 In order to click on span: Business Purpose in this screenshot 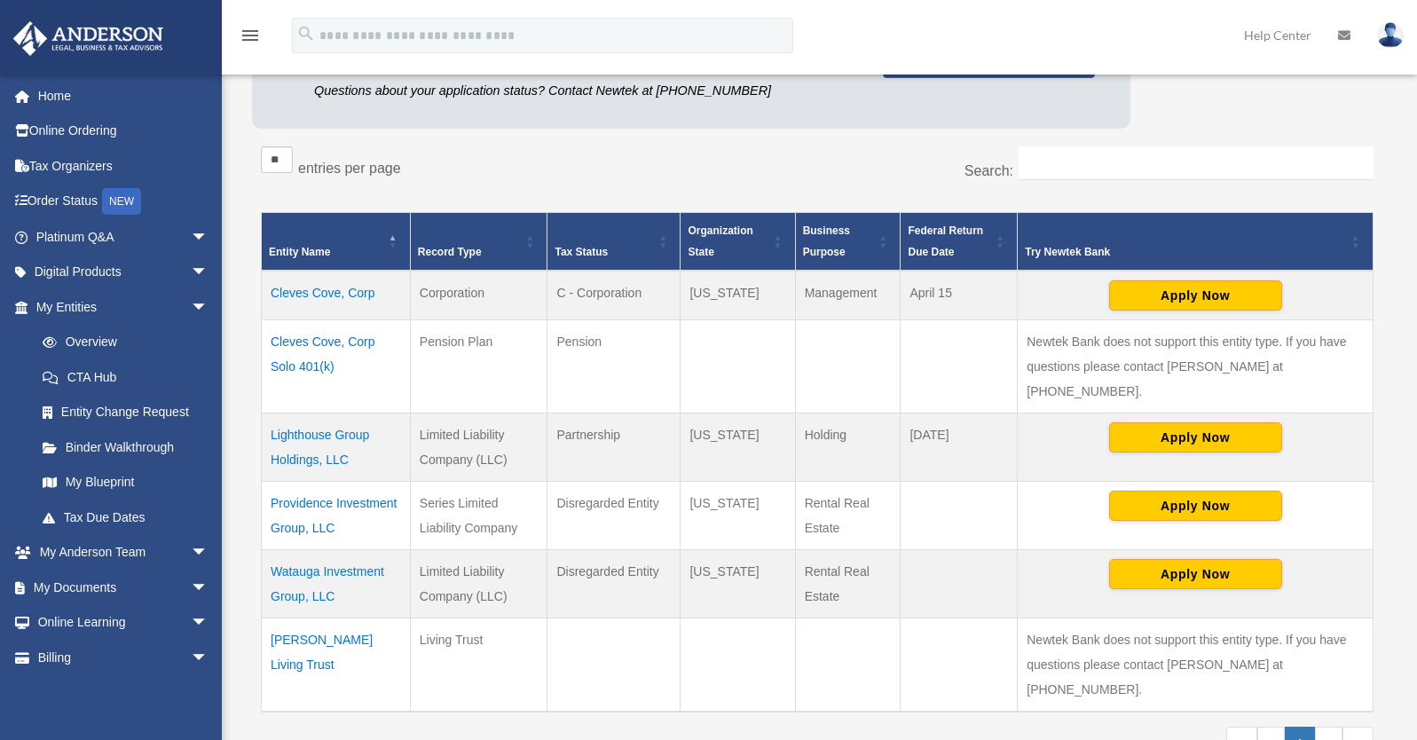, I will do `click(826, 241)`.